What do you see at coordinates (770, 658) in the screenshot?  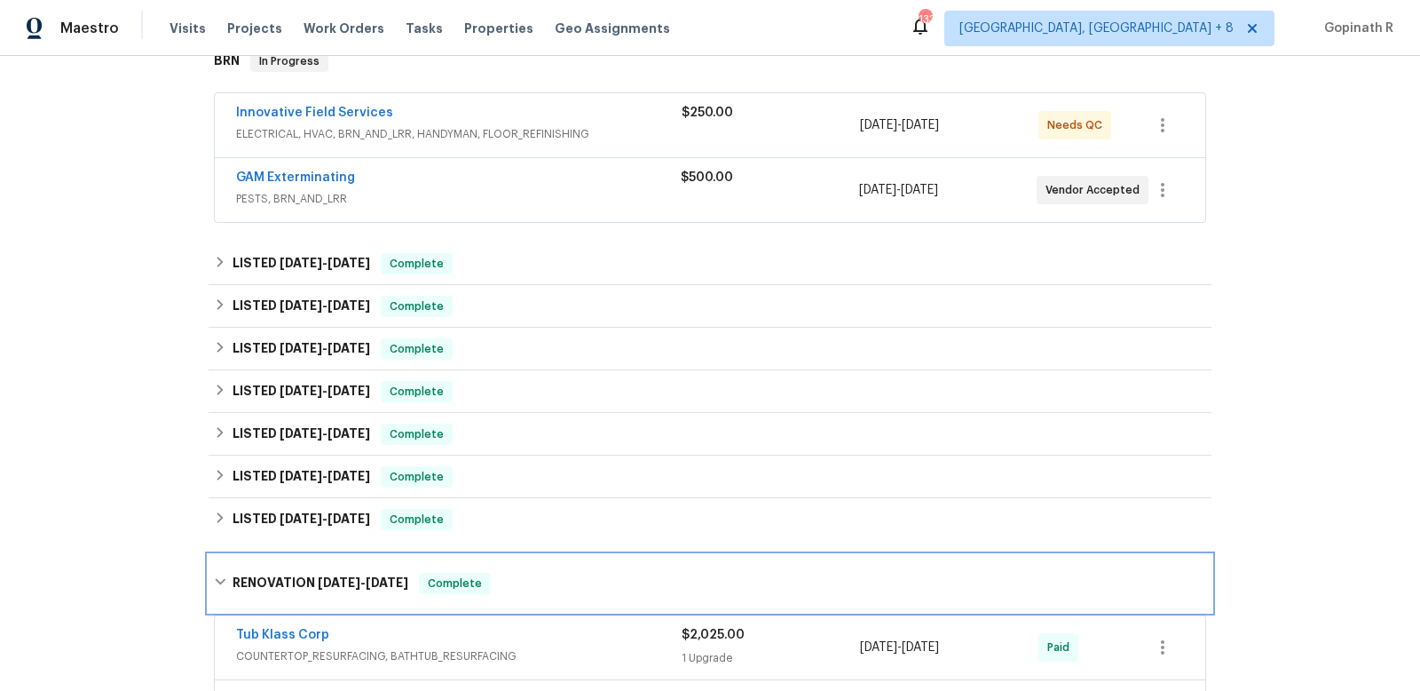 I see `div: 1 Upgrade` at bounding box center [770, 658].